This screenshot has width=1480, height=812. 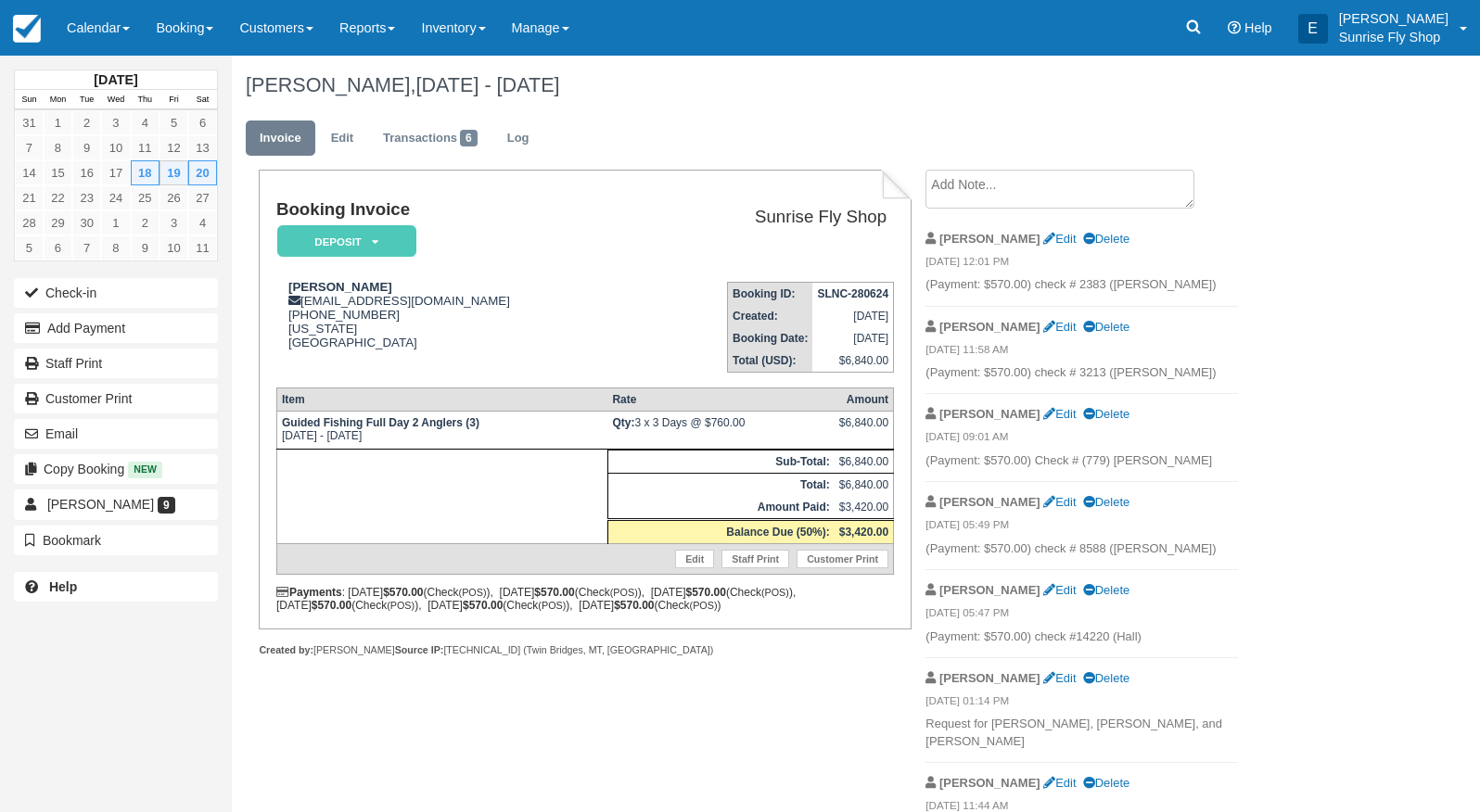 I want to click on a: 12, so click(x=174, y=148).